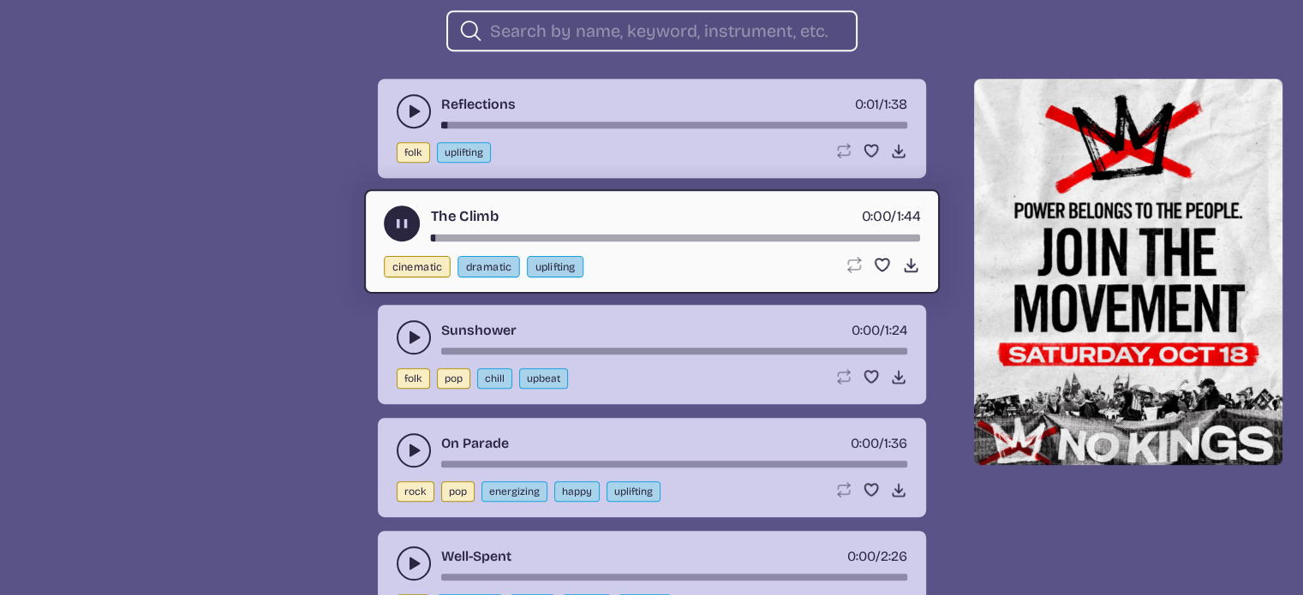 This screenshot has height=595, width=1303. What do you see at coordinates (514, 492) in the screenshot?
I see `button: energizing` at bounding box center [514, 492].